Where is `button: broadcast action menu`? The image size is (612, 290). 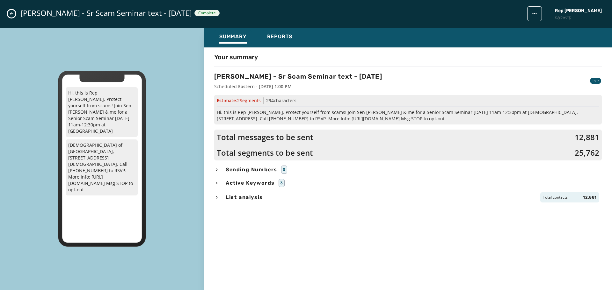
button: broadcast action menu is located at coordinates (535, 14).